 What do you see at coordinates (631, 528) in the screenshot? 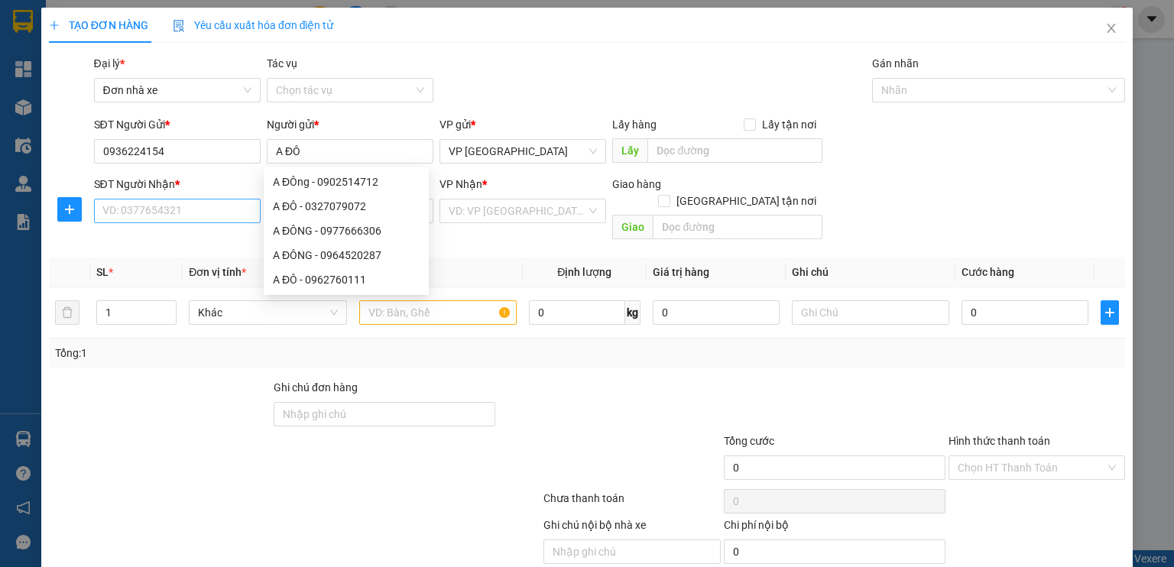
I see `div: Ghi chú nội bộ nhà xe` at bounding box center [631, 528].